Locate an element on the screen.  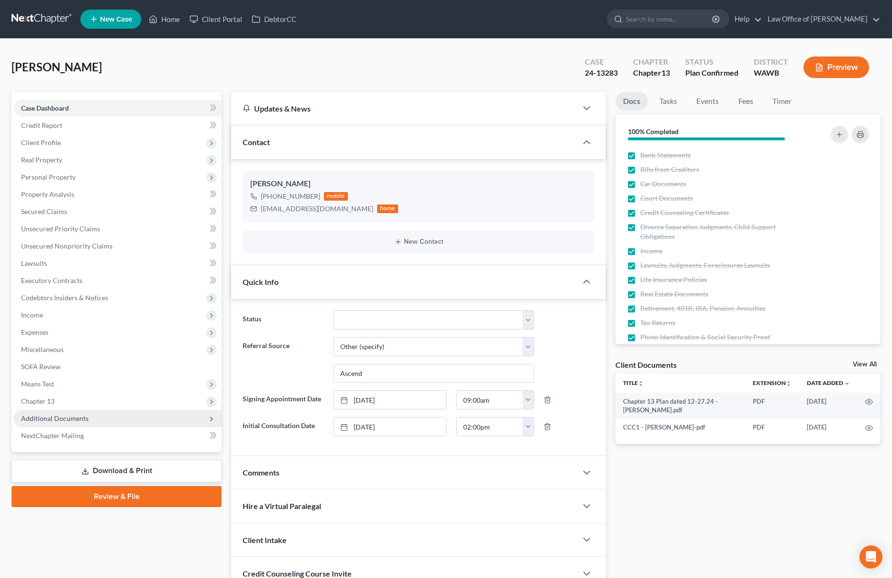
a: DebtorCC is located at coordinates (274, 19).